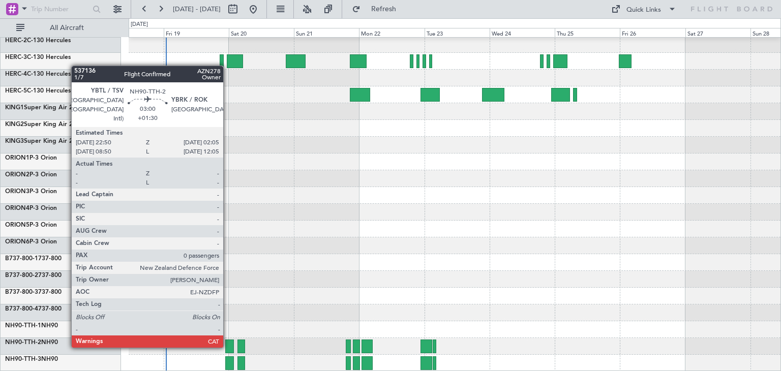 The image size is (781, 371). What do you see at coordinates (38, 74) in the screenshot?
I see `a: HERC-4C-130 Hercules` at bounding box center [38, 74].